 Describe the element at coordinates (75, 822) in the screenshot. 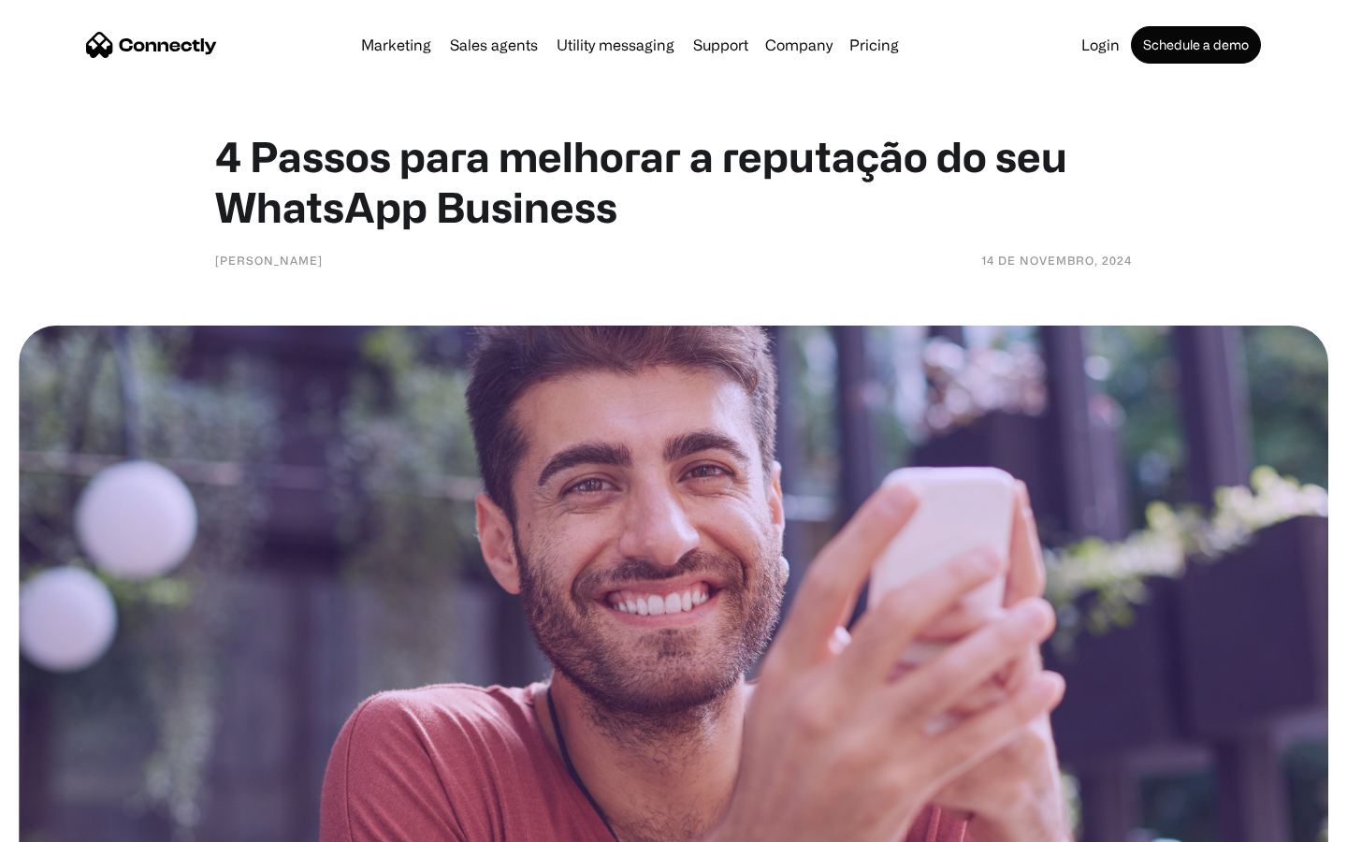

I see `ul: Language list` at that location.